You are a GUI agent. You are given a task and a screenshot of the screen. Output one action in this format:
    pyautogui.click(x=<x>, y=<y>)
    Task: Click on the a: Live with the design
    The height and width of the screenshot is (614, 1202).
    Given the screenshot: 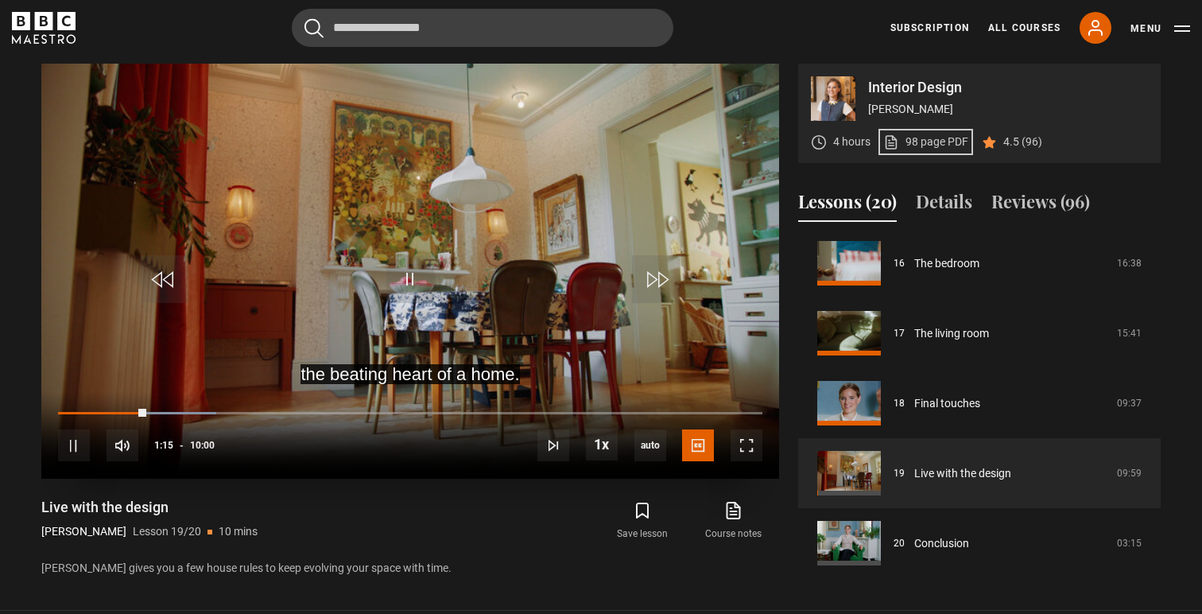 What is the action you would take?
    pyautogui.click(x=962, y=473)
    